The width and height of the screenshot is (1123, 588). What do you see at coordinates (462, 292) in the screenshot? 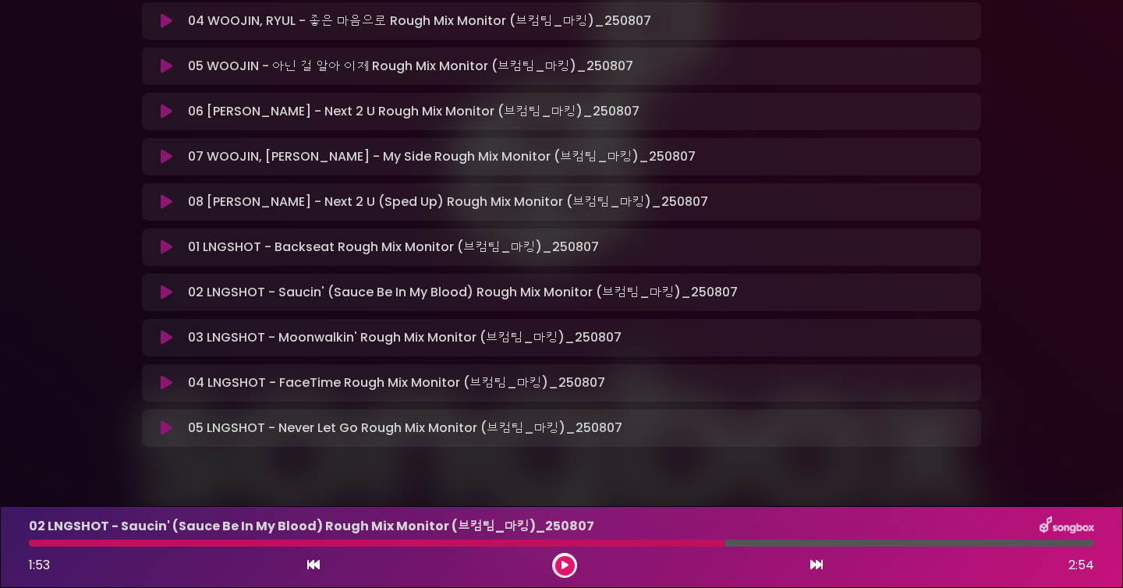
I see `p: 02 LNGSHOT - Saucin' (Sauce Be In My Blood) Rough Mix Monitor (브컴팀_마킹)_250807` at bounding box center [462, 292].